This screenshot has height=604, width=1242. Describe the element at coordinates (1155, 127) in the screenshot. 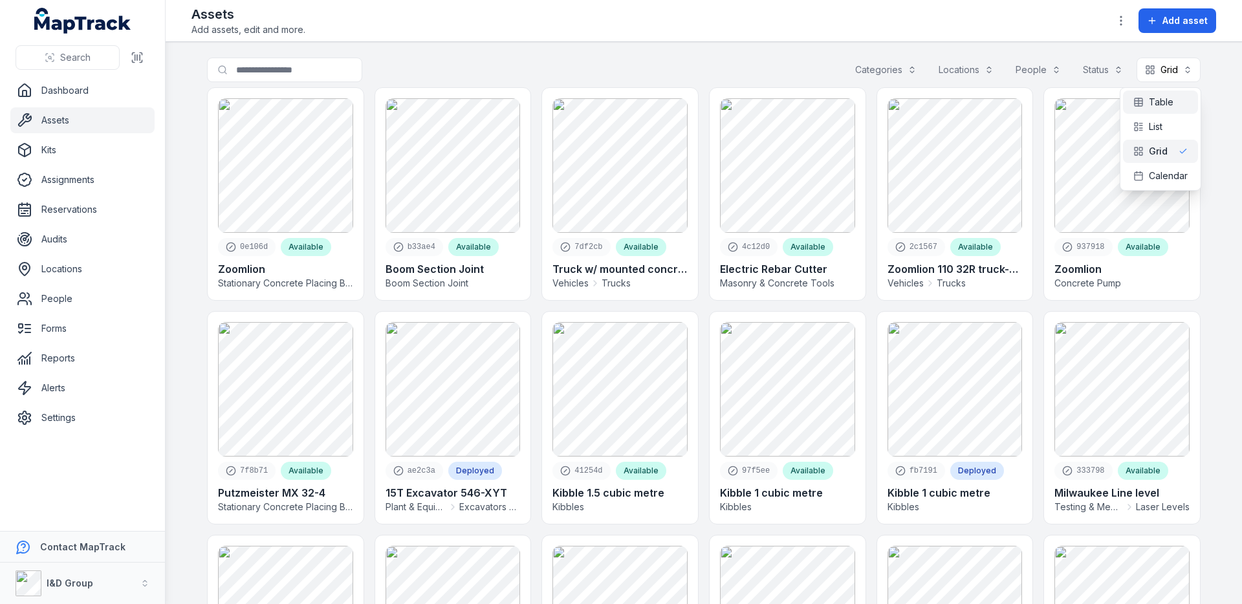

I see `span: List` at that location.